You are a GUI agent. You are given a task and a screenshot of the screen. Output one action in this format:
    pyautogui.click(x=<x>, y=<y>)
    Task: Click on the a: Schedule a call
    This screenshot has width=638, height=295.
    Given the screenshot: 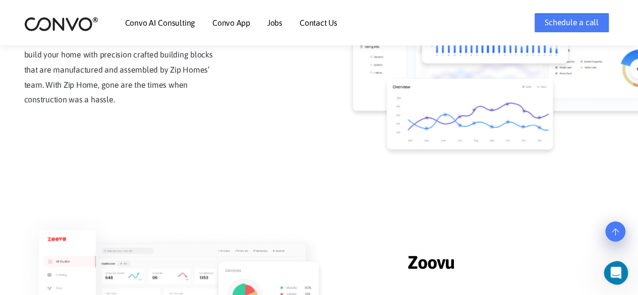 What is the action you would take?
    pyautogui.click(x=571, y=23)
    